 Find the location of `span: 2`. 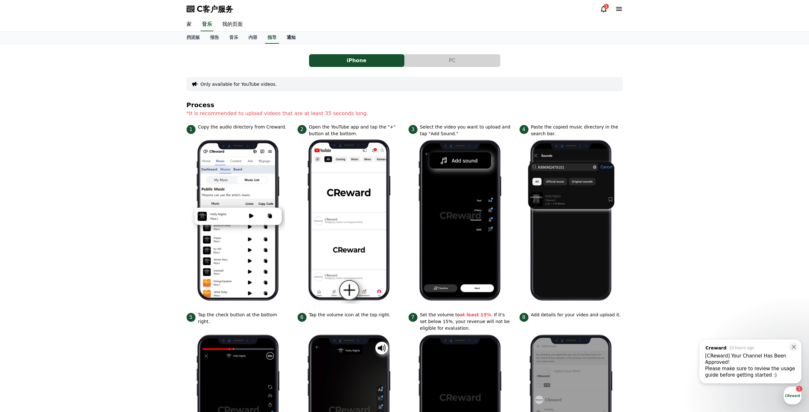

span: 2 is located at coordinates (302, 129).